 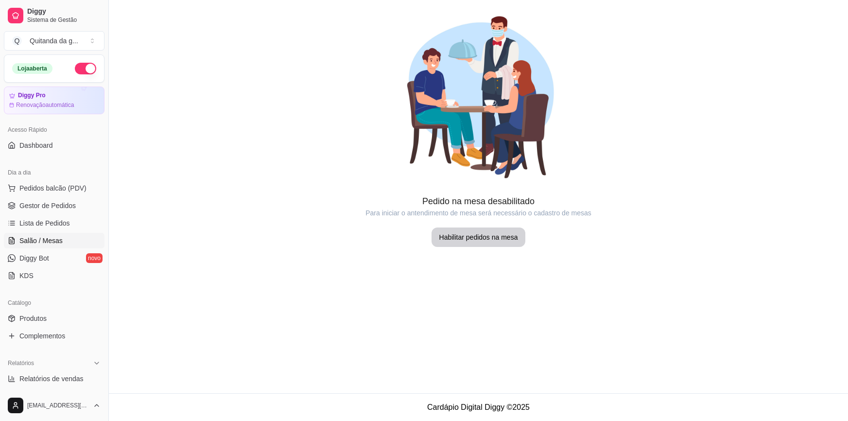 What do you see at coordinates (41, 241) in the screenshot?
I see `span: Salão / Mesas` at bounding box center [41, 241].